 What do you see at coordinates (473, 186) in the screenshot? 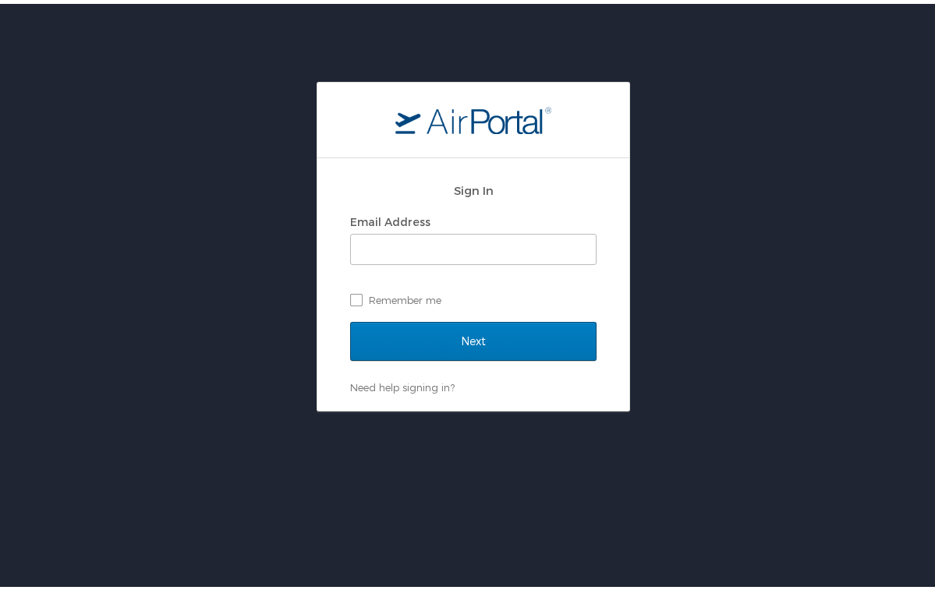
I see `h2: Sign In` at bounding box center [473, 186].